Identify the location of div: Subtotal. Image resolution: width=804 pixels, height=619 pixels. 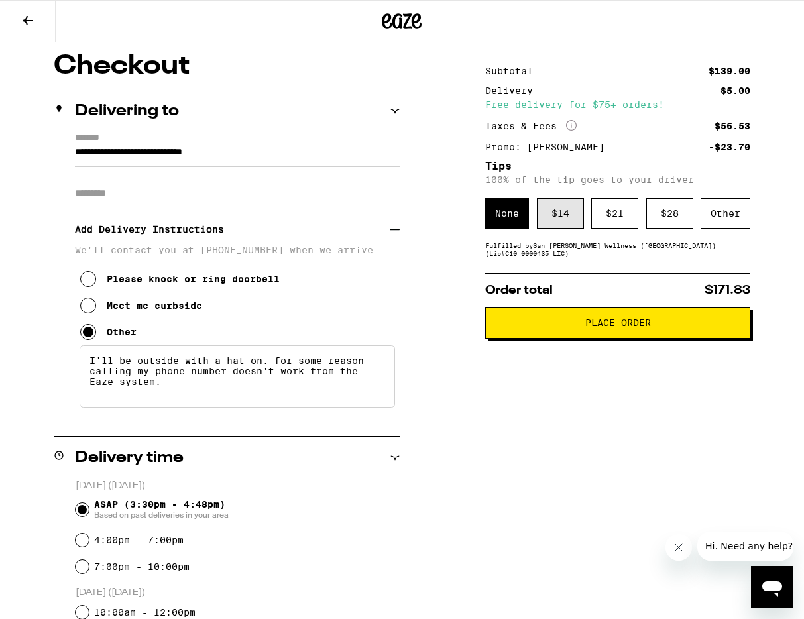
(513, 71).